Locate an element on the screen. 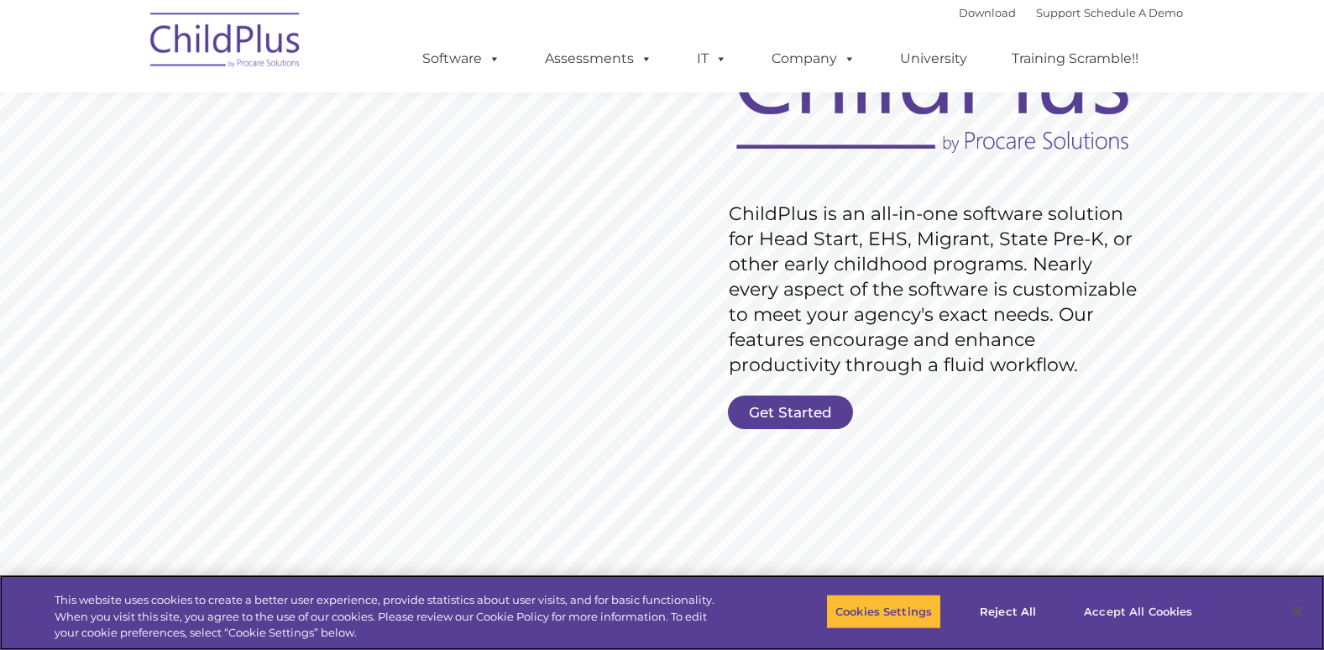 The width and height of the screenshot is (1324, 650). a: University is located at coordinates (934, 59).